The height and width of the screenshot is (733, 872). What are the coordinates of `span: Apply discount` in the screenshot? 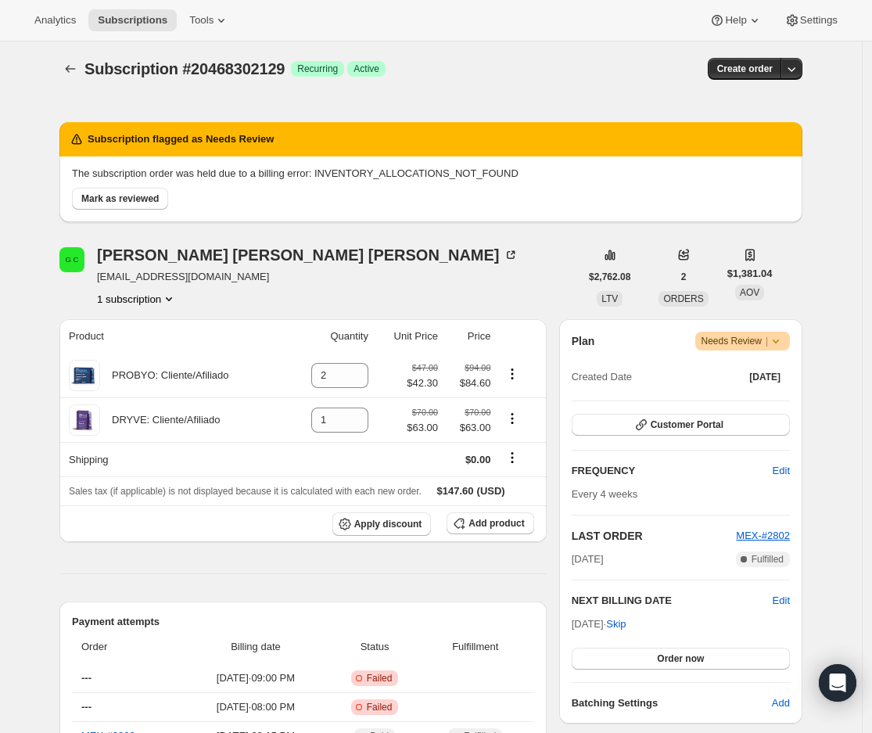 It's located at (388, 524).